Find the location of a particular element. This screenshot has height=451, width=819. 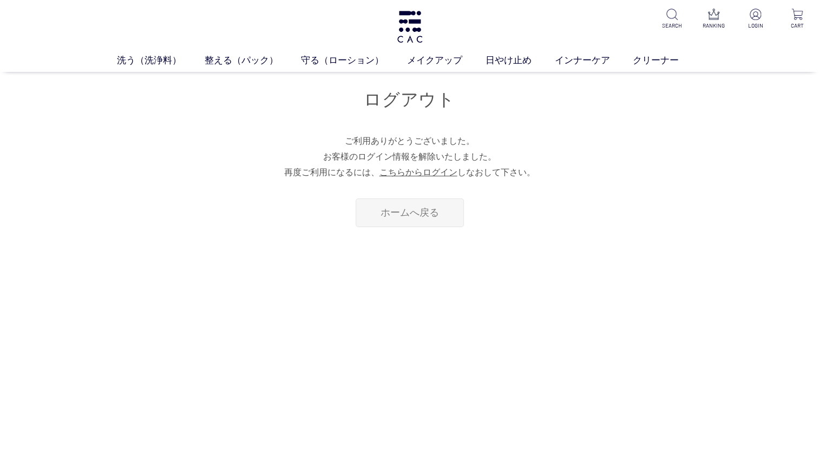

a: ホームへ戻る is located at coordinates (410, 213).